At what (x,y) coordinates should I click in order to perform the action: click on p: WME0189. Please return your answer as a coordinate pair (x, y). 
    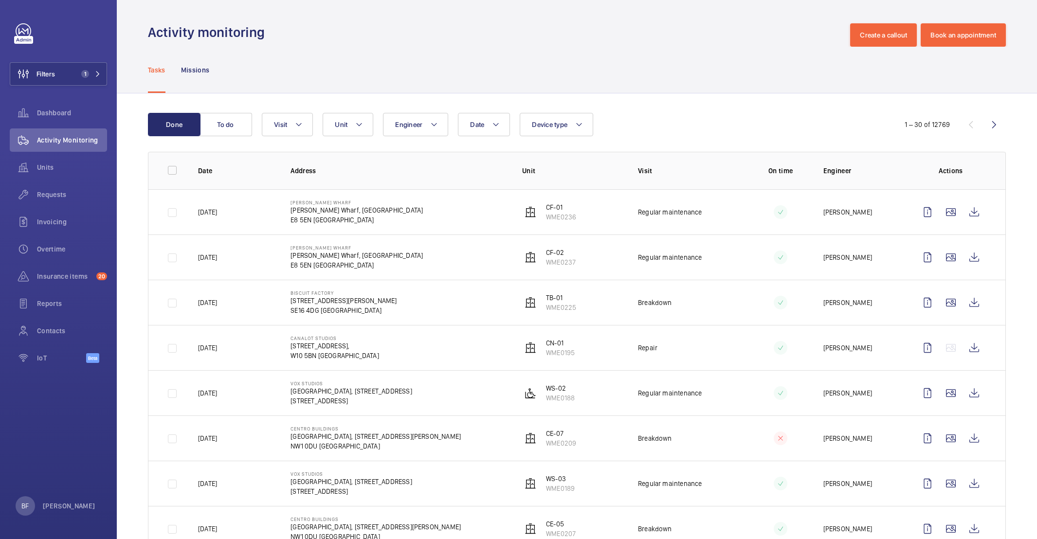
    Looking at the image, I should click on (560, 489).